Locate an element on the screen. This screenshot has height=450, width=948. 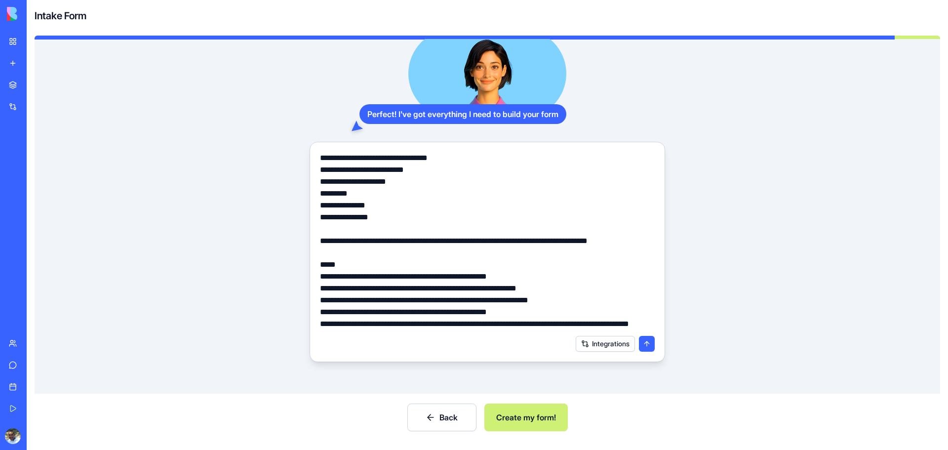
button: Back is located at coordinates (442, 417).